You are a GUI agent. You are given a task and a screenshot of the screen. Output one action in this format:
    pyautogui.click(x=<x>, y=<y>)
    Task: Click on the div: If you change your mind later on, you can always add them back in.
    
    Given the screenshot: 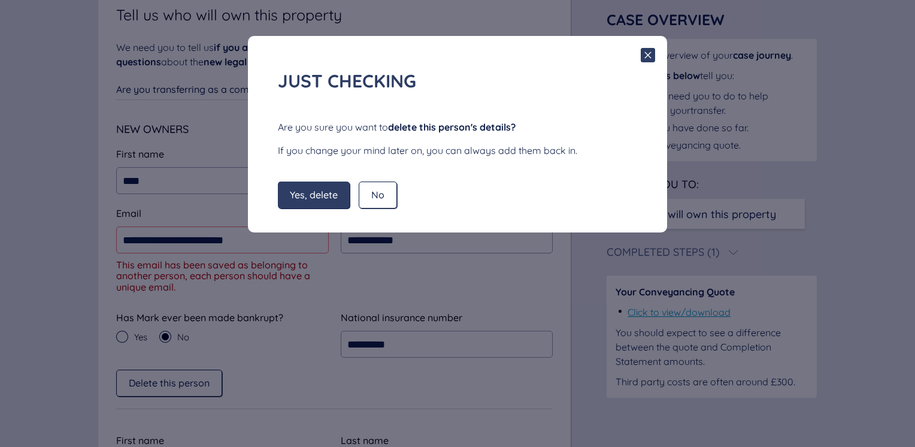 What is the action you would take?
    pyautogui.click(x=457, y=150)
    